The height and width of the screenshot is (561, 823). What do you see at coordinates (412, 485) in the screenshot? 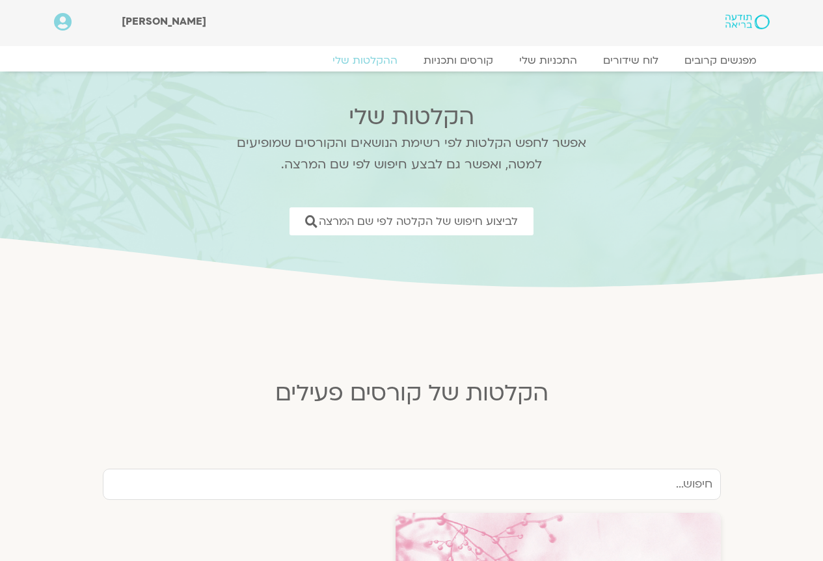
I see `input: חיפוש...` at bounding box center [412, 485].